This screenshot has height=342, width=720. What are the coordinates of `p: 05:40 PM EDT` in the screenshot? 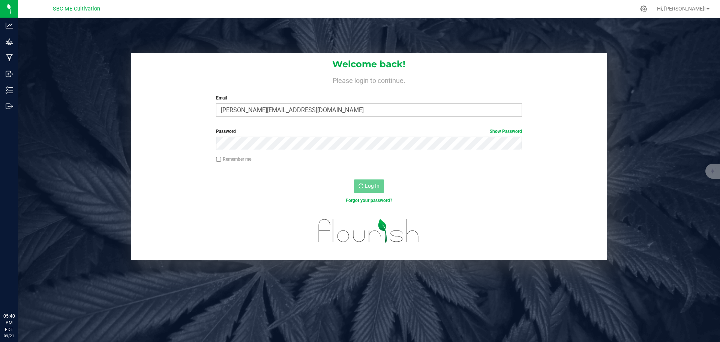 It's located at (9, 323).